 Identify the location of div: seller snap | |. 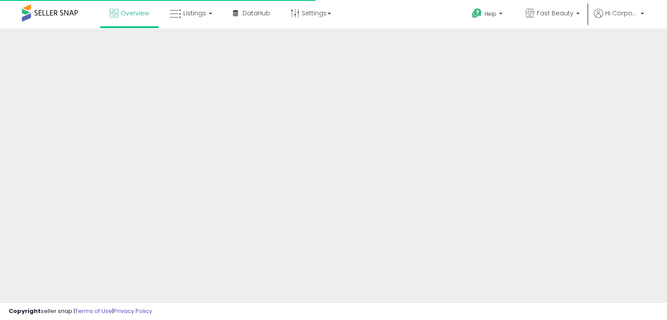
(80, 311).